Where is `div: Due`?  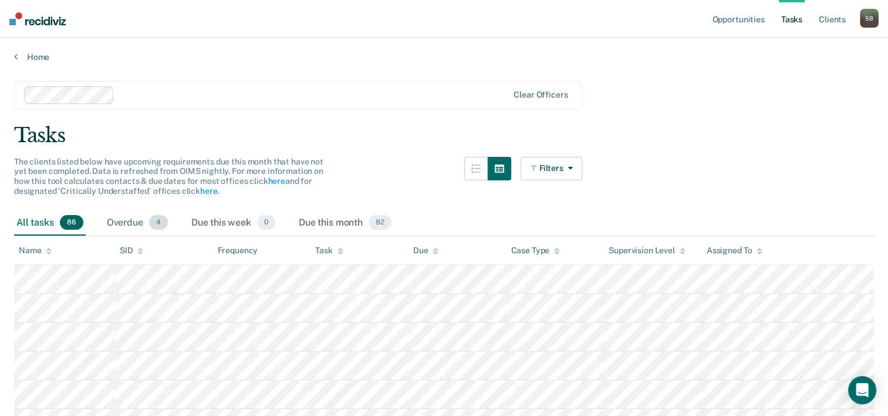
div: Due is located at coordinates (426, 250).